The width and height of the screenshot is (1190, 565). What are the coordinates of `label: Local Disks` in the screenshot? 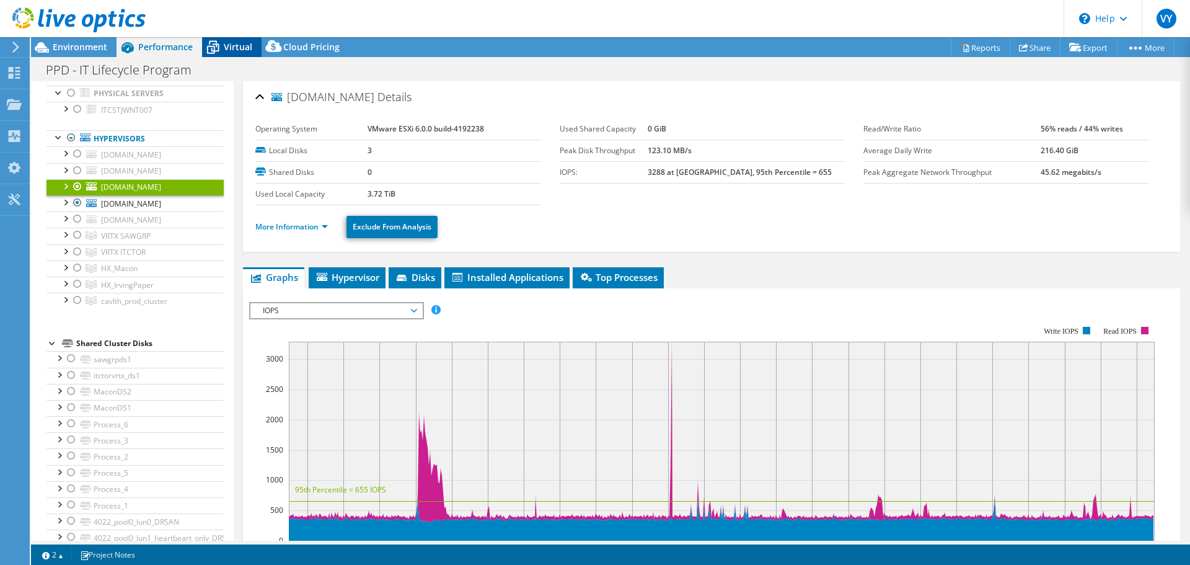 It's located at (311, 151).